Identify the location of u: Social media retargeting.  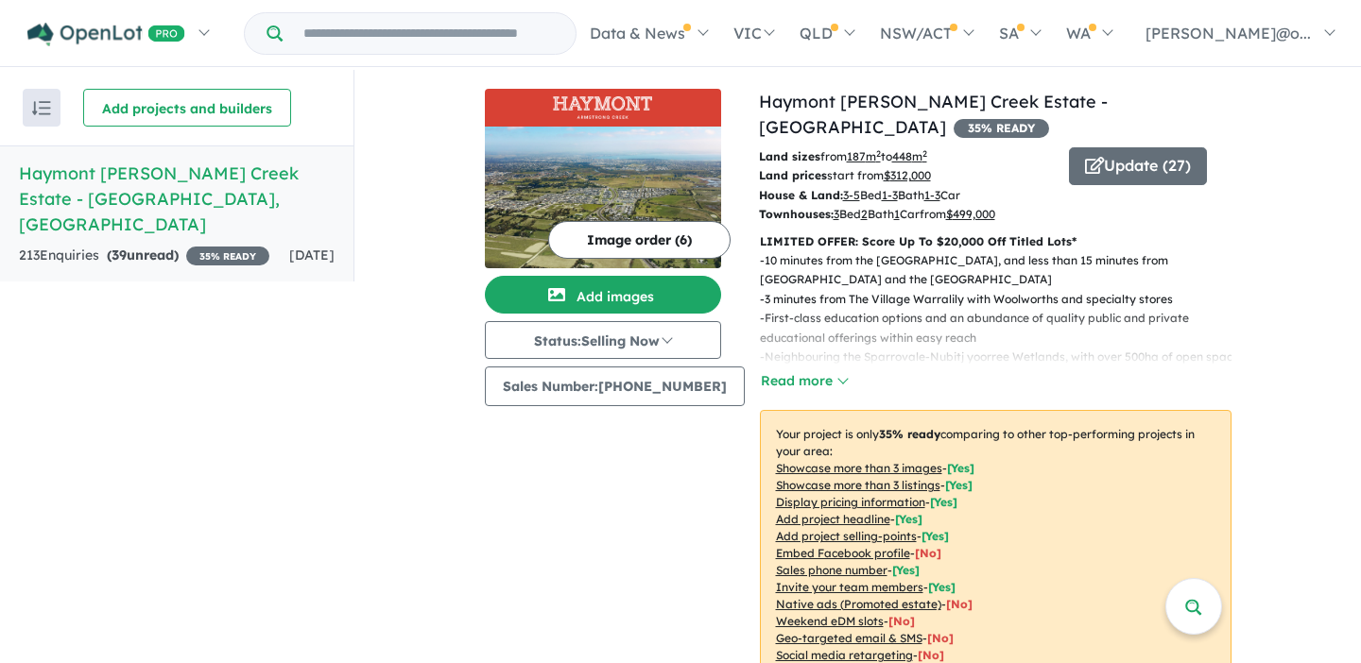
(844, 655).